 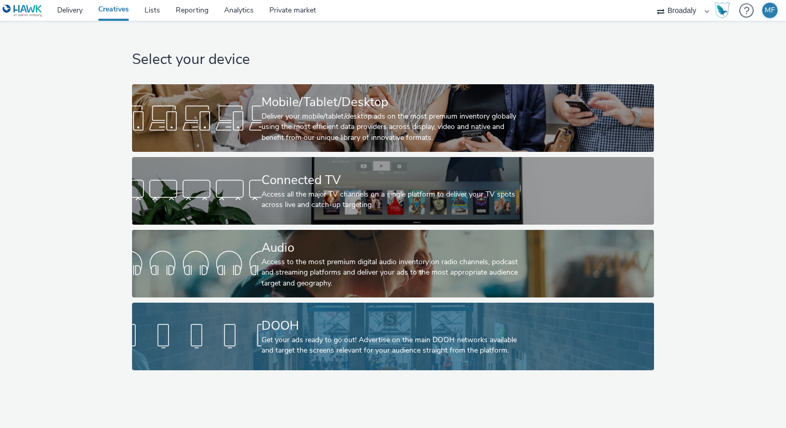 I want to click on h1: Select your device, so click(x=393, y=60).